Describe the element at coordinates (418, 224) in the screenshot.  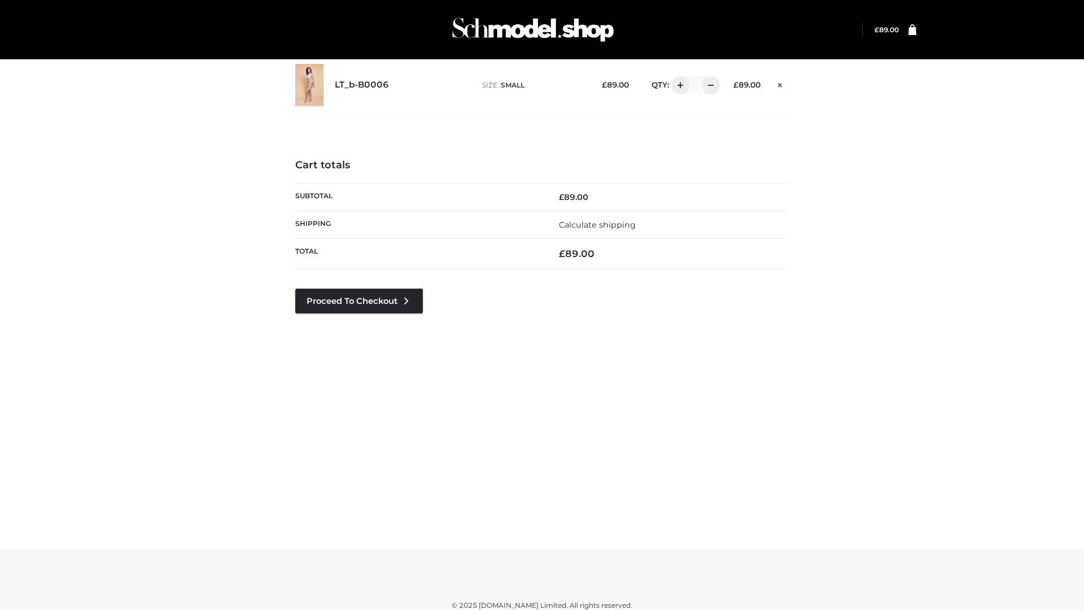
I see `th: Shipping` at that location.